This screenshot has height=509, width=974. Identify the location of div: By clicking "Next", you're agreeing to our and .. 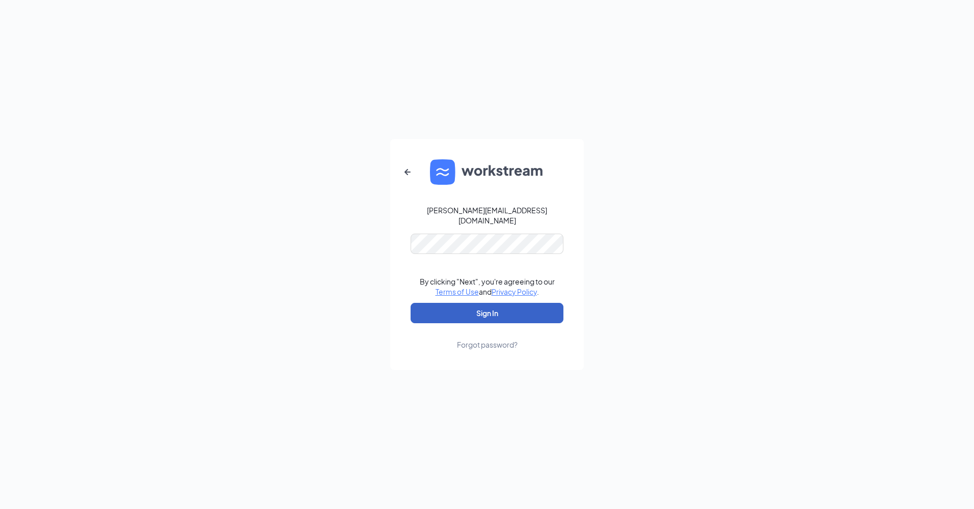
(487, 287).